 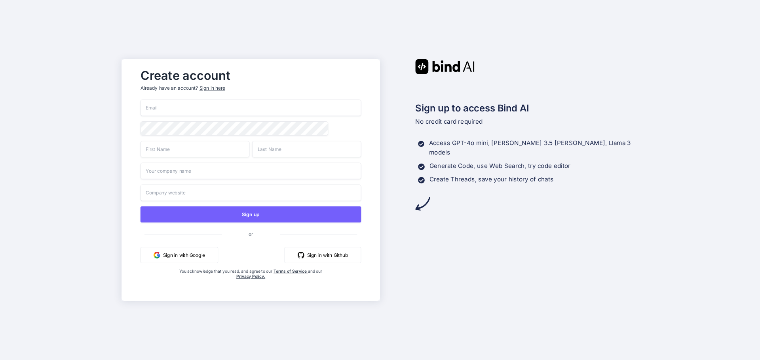 What do you see at coordinates (251, 282) in the screenshot?
I see `div: You acknowledge that you read, and agree to our and our` at bounding box center [251, 282].